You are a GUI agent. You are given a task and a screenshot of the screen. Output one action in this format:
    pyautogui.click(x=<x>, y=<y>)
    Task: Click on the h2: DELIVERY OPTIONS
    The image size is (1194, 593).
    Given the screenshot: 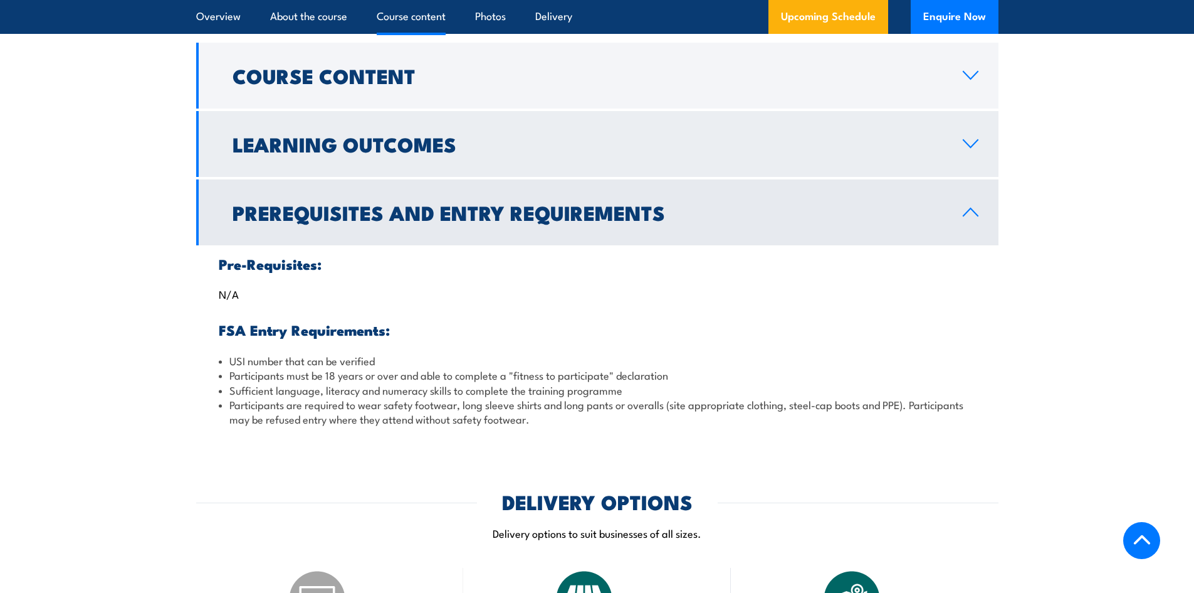 What is the action you would take?
    pyautogui.click(x=598, y=501)
    